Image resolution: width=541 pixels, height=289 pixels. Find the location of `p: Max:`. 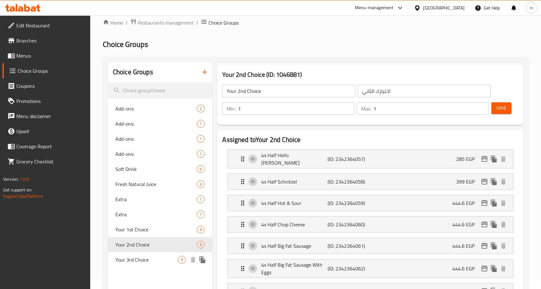

p: Max: is located at coordinates (366, 108).